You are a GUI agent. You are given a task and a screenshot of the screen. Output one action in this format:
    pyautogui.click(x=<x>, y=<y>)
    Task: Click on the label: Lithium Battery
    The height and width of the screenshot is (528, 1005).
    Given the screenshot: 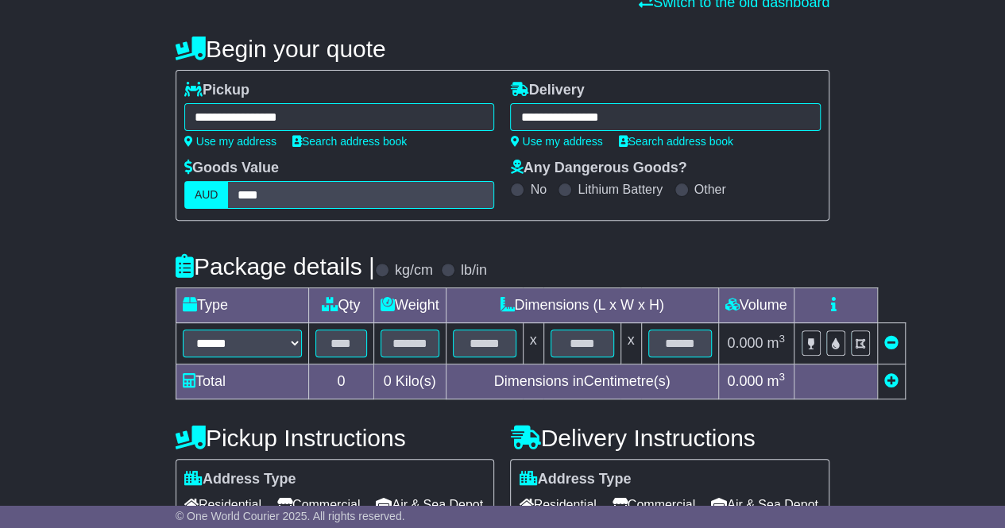 What is the action you would take?
    pyautogui.click(x=619, y=189)
    